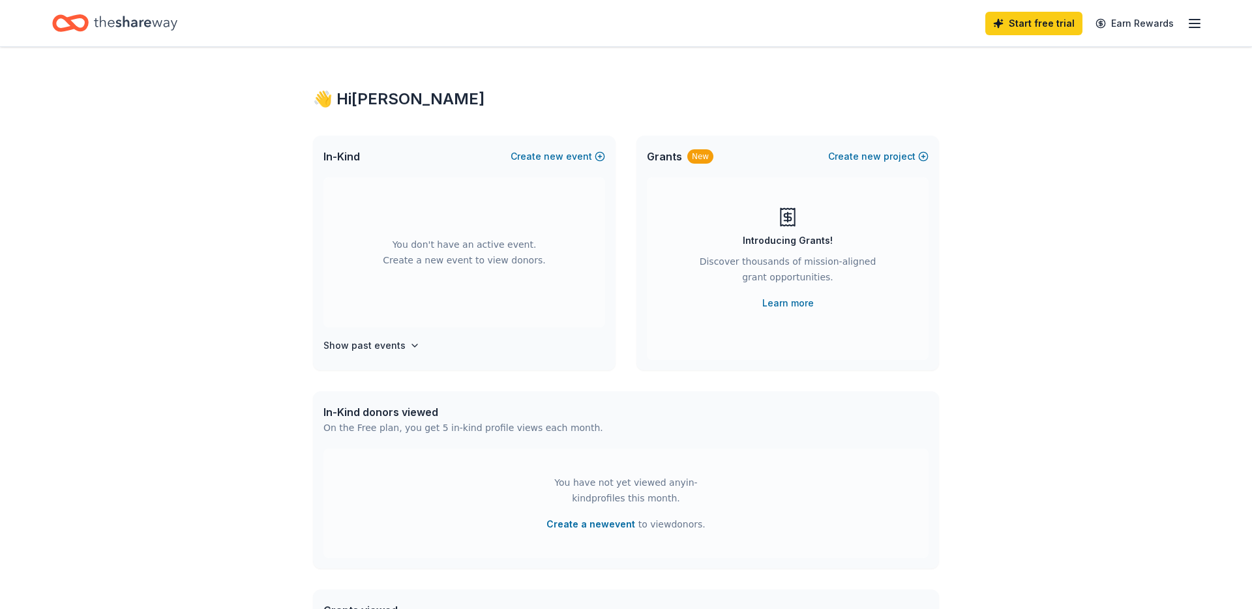 The height and width of the screenshot is (609, 1252). Describe the element at coordinates (591, 524) in the screenshot. I see `button: Create a newevent` at that location.